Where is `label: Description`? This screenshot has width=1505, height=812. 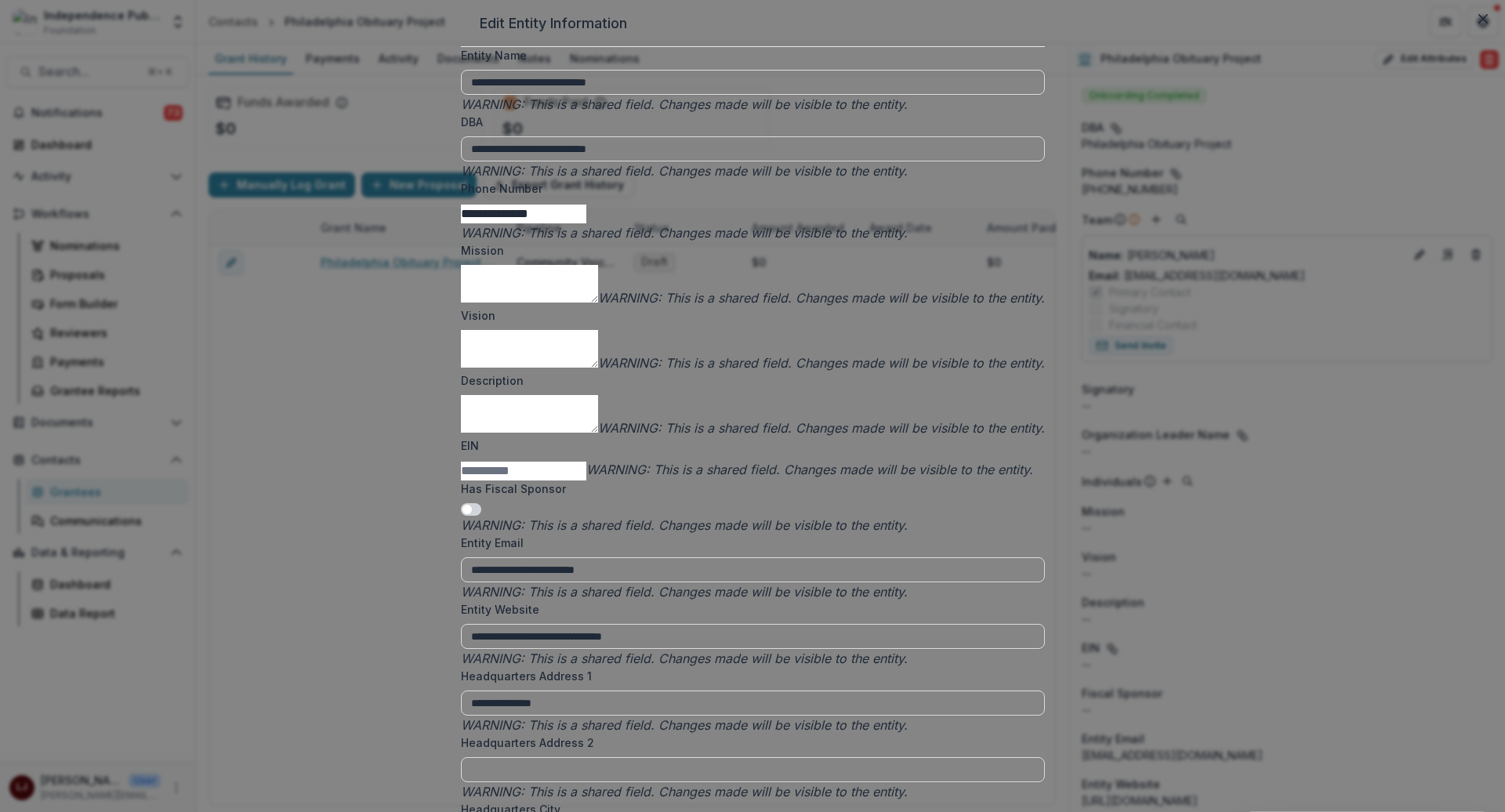
label: Description is located at coordinates (748, 380).